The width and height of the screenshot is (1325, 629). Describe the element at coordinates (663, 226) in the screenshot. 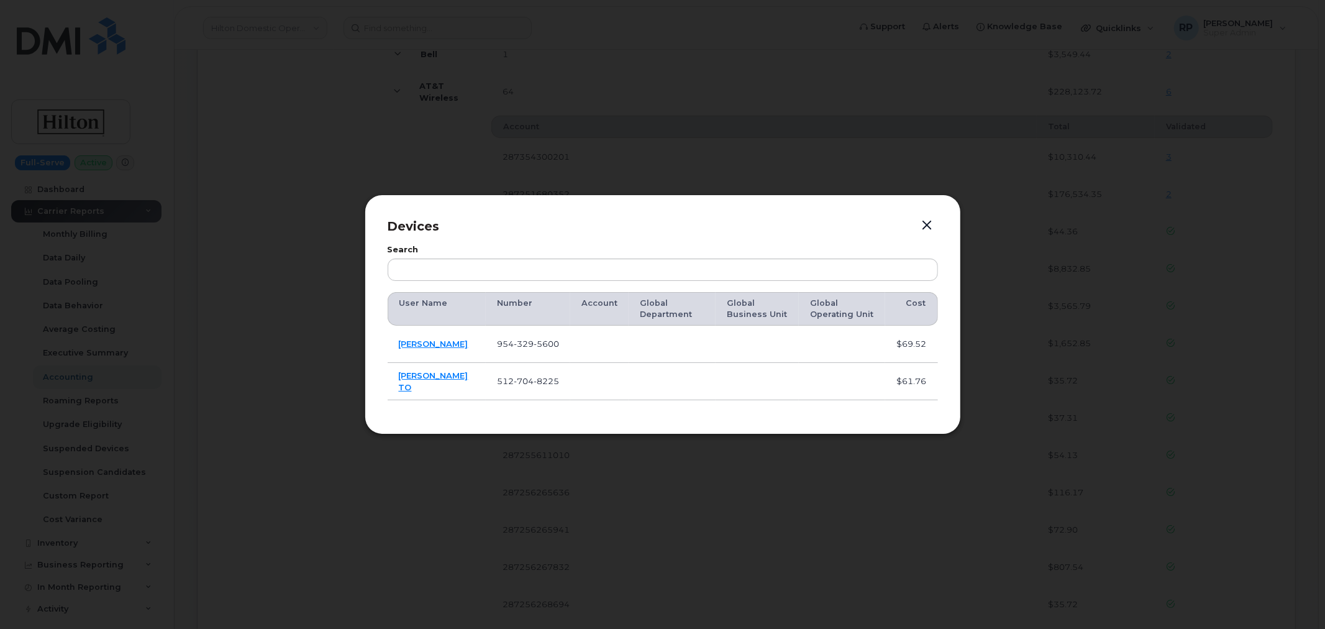

I see `p: Devices` at that location.